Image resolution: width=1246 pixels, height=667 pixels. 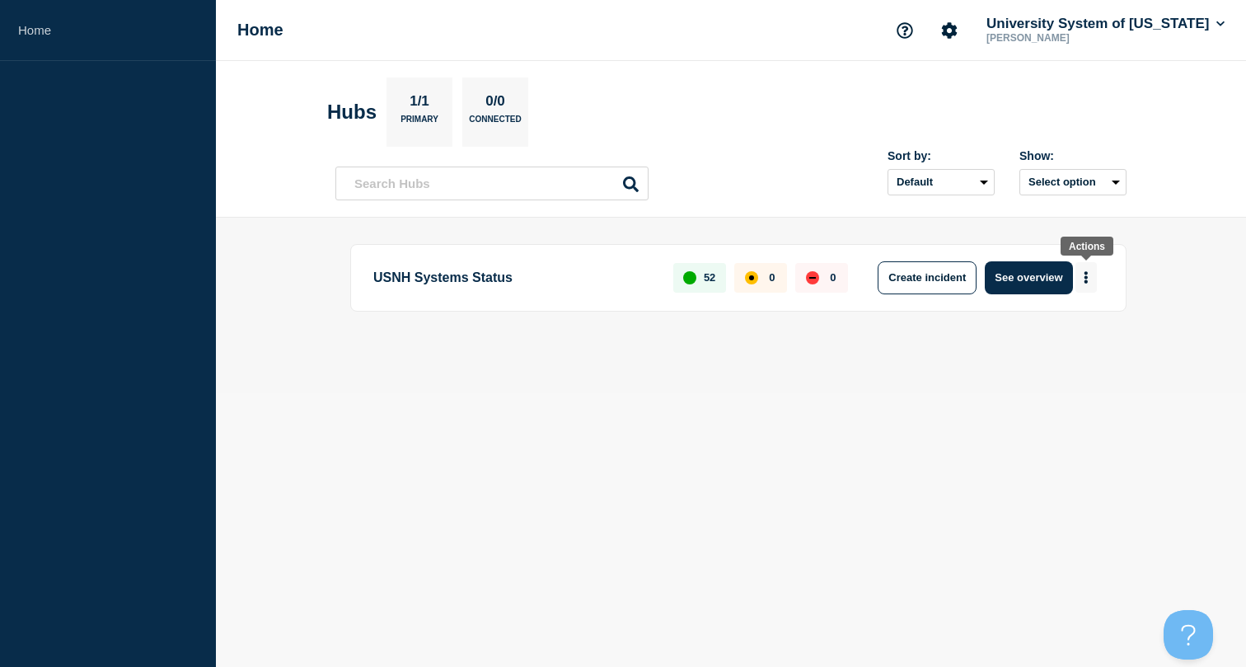 I want to click on h1: Home, so click(x=260, y=30).